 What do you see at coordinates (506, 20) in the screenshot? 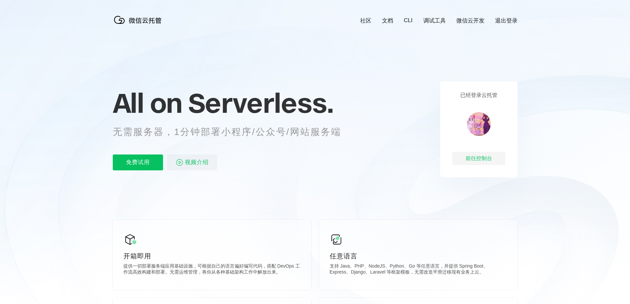
I see `a: 退出登录` at bounding box center [506, 20].